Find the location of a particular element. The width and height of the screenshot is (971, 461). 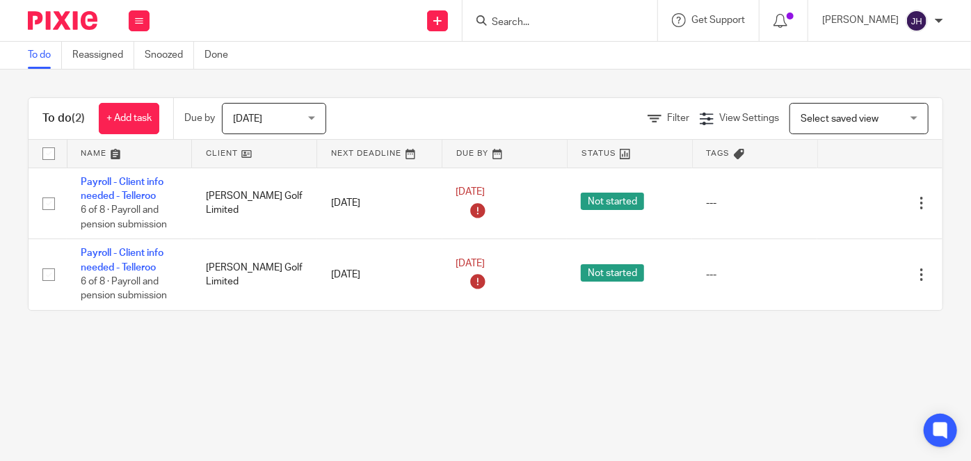

h1: To do is located at coordinates (63, 118).